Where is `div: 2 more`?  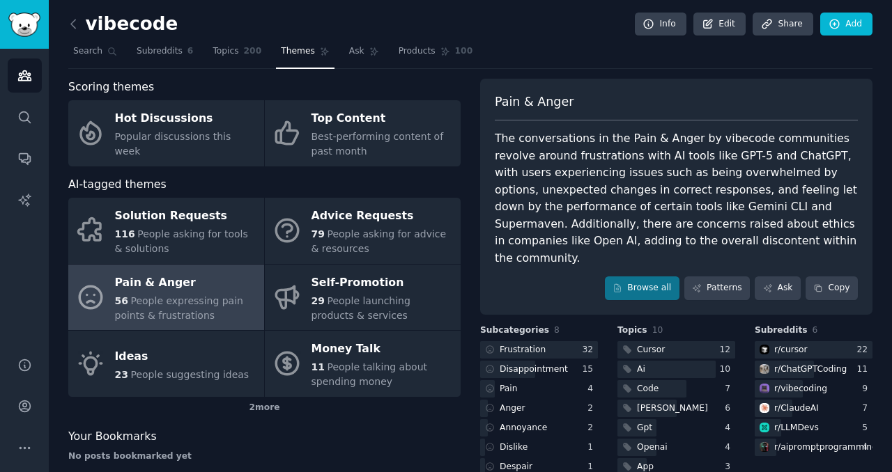
div: 2 more is located at coordinates (264, 408).